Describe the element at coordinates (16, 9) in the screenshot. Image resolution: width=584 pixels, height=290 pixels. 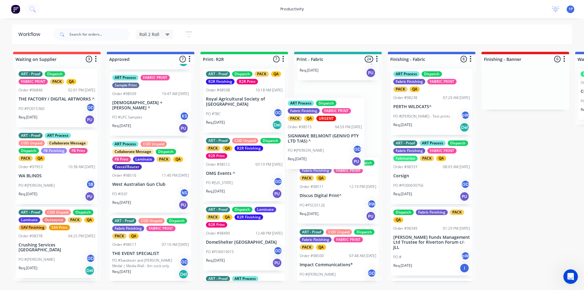
I see `img: Factory` at that location.